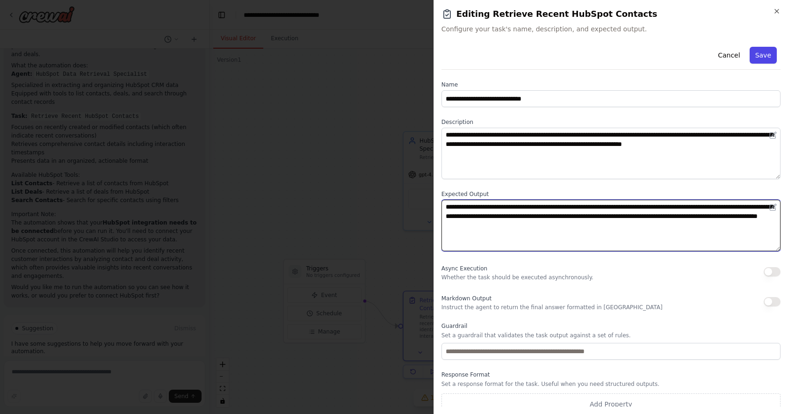 This screenshot has width=788, height=414. I want to click on label: Description, so click(610, 122).